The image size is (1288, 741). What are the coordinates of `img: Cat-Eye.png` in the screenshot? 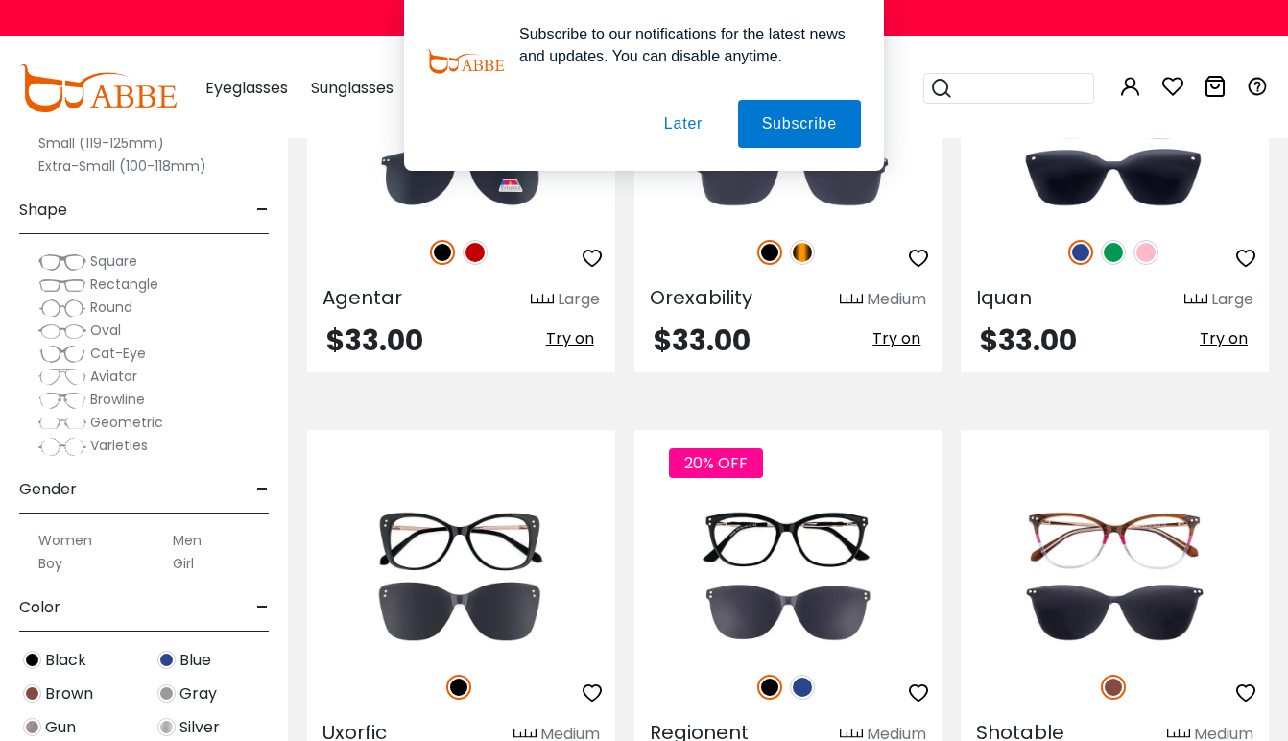 It's located at (62, 354).